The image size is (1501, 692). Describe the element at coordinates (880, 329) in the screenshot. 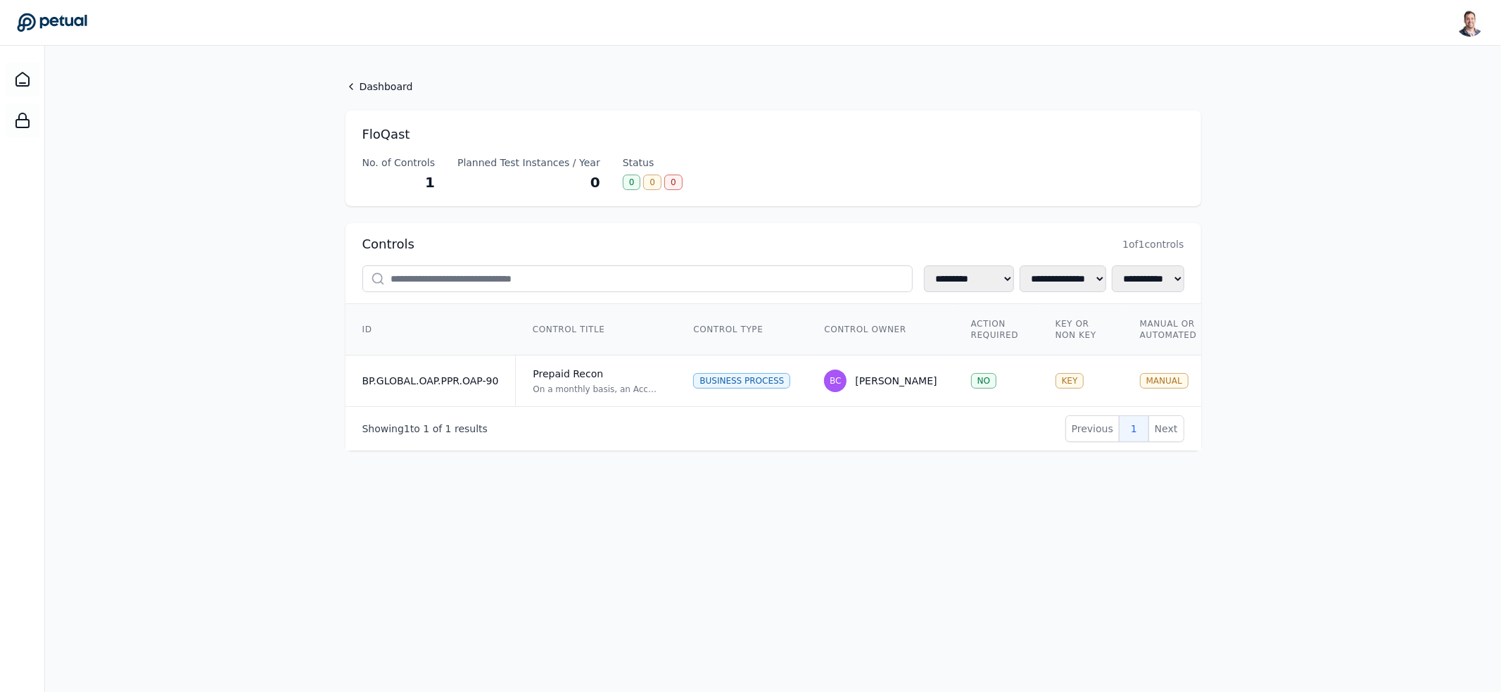

I see `th: Control Owner` at that location.